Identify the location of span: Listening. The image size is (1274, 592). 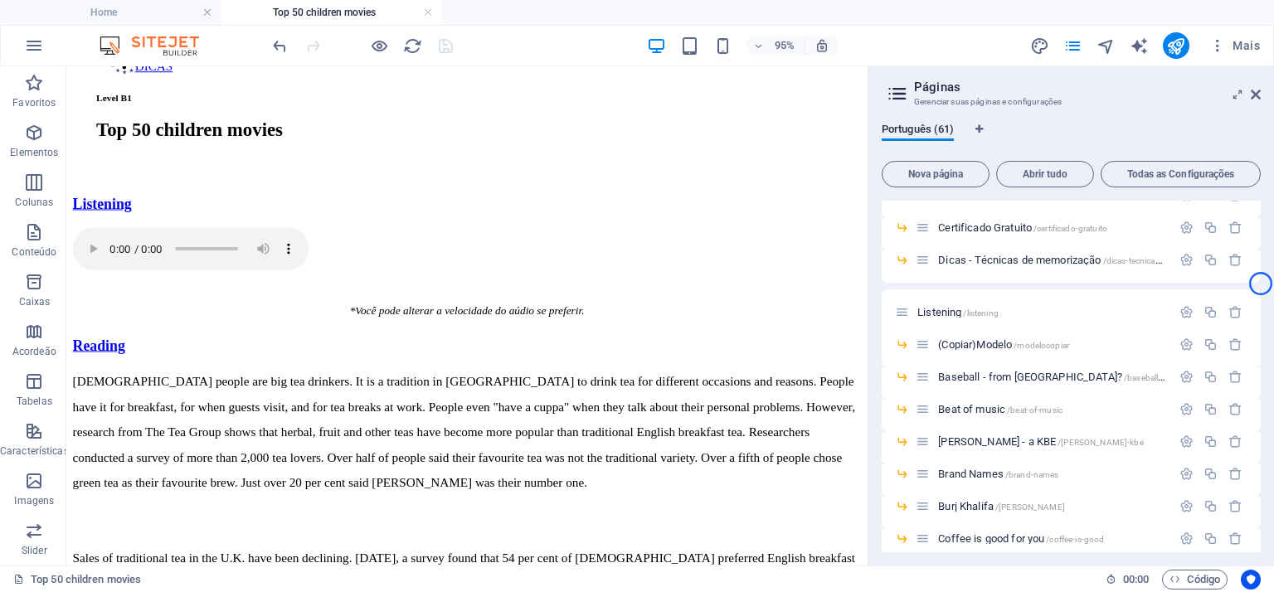
(958, 312).